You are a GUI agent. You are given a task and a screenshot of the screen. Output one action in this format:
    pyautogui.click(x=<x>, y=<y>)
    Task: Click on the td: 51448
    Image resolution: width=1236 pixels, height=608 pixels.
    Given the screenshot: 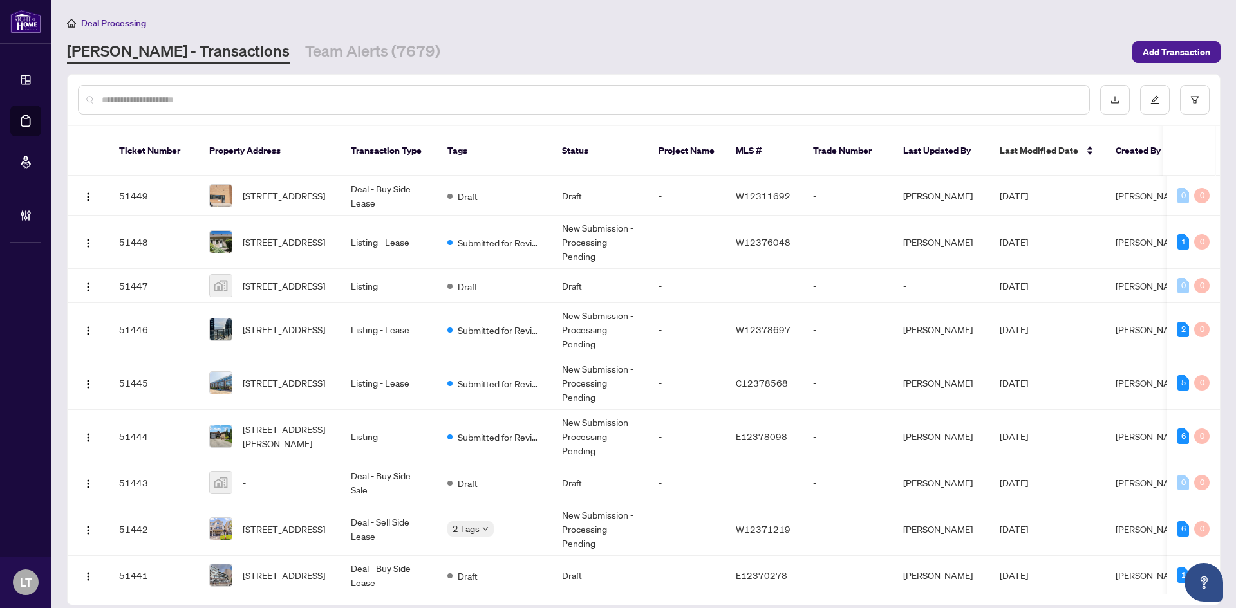 What is the action you would take?
    pyautogui.click(x=154, y=242)
    